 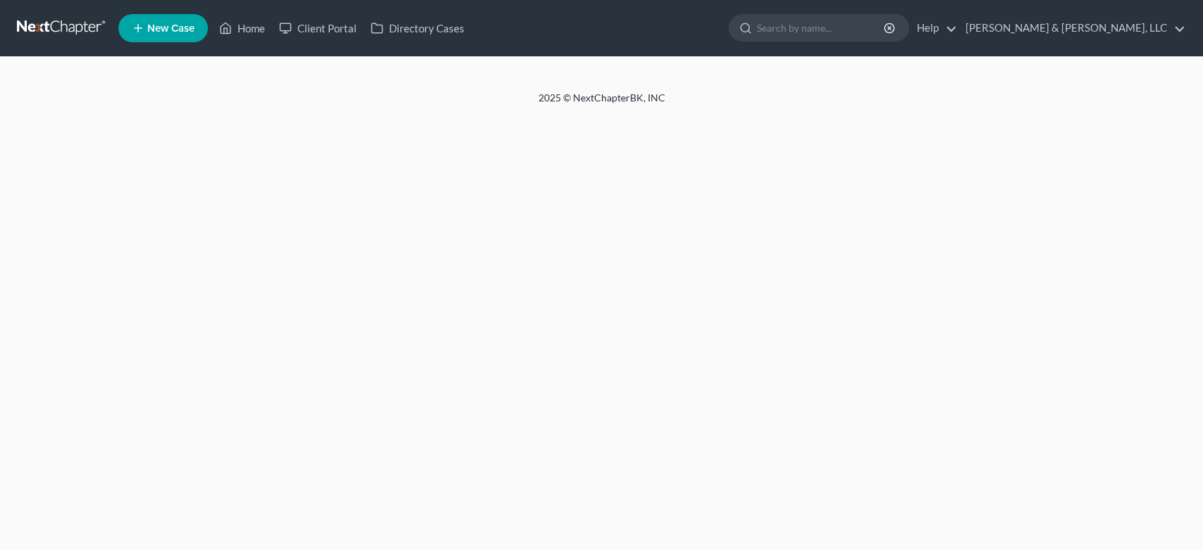 I want to click on input: Search by name..., so click(x=821, y=27).